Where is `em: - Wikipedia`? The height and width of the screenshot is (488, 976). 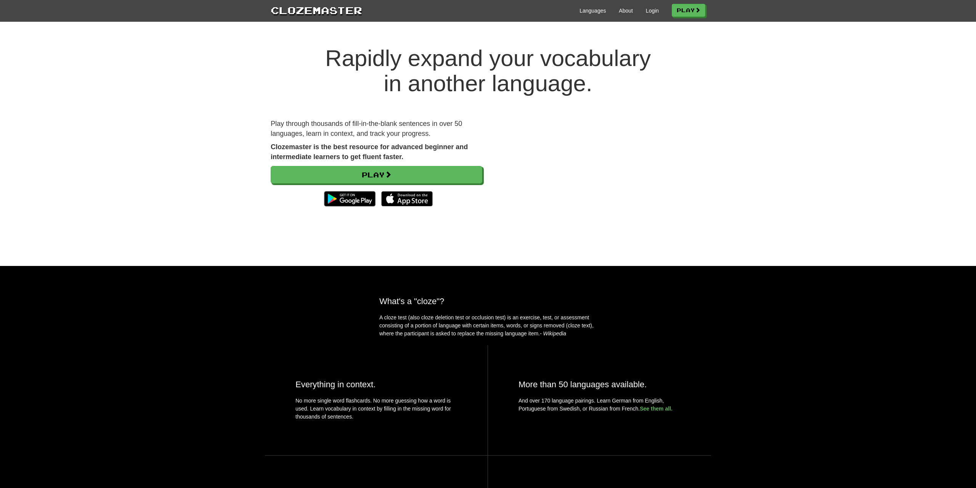 em: - Wikipedia is located at coordinates (553, 333).